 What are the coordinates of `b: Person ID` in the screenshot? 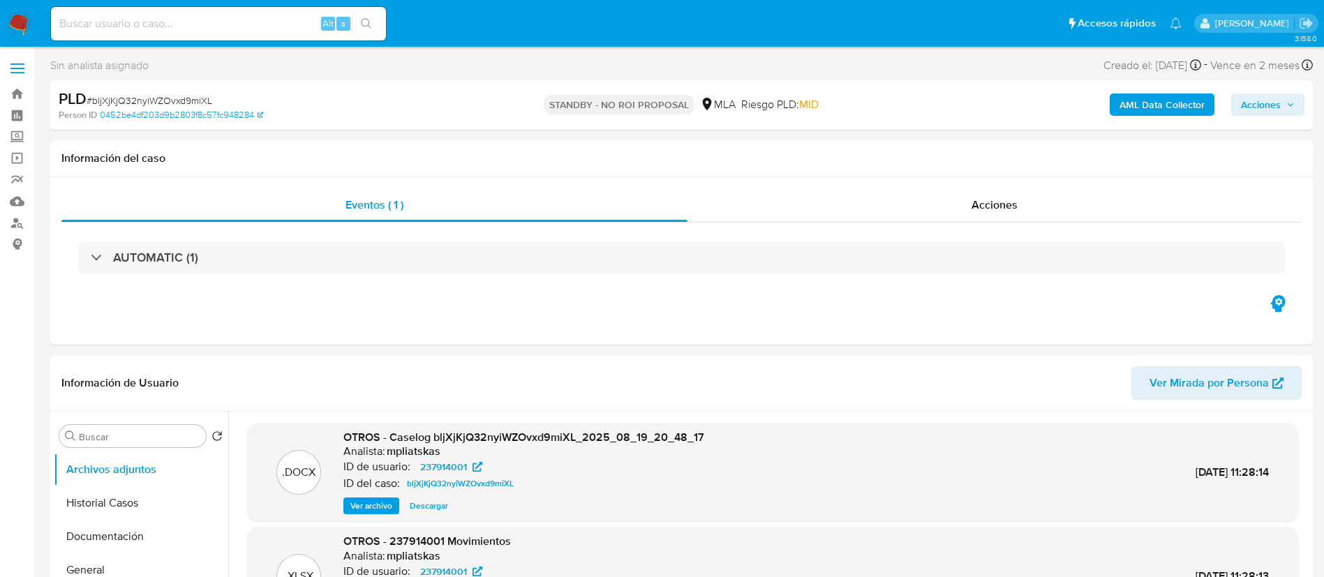 It's located at (77, 115).